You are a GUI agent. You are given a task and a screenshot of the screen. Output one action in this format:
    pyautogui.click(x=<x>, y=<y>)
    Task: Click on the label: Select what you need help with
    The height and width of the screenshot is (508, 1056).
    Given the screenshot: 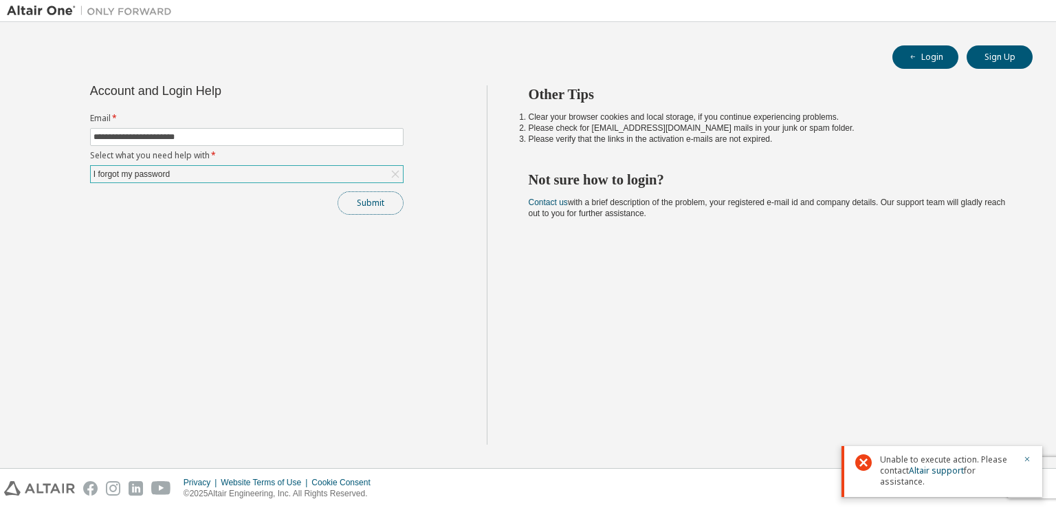 What is the action you would take?
    pyautogui.click(x=247, y=155)
    